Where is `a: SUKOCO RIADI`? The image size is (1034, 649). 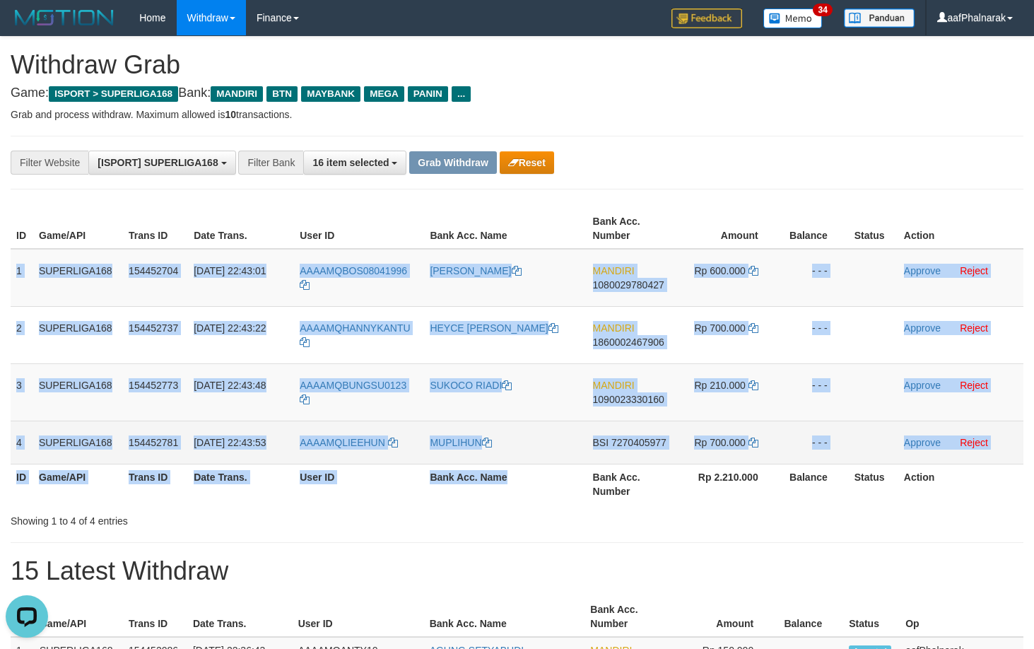 a: SUKOCO RIADI is located at coordinates (471, 385).